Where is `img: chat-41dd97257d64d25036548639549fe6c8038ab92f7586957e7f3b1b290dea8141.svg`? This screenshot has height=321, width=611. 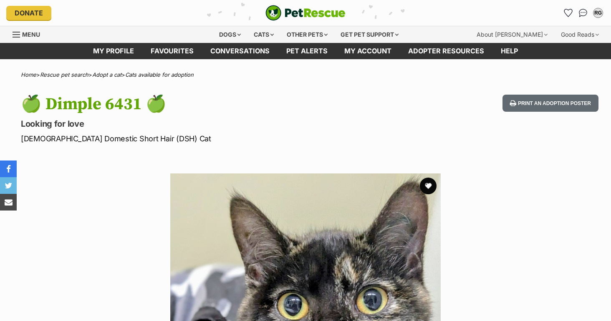
img: chat-41dd97257d64d25036548639549fe6c8038ab92f7586957e7f3b1b290dea8141.svg is located at coordinates (583, 13).